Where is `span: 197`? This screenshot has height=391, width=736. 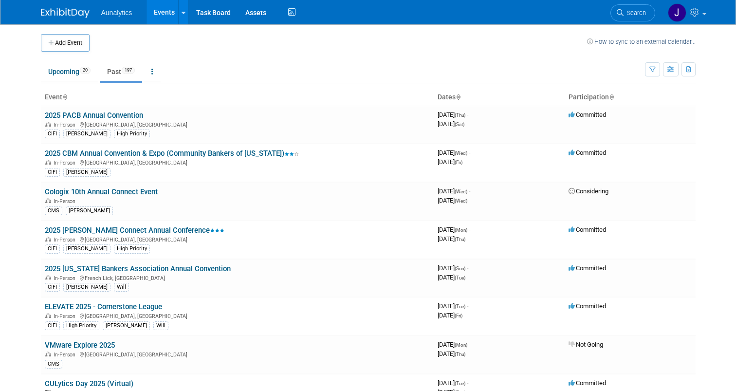
span: 197 is located at coordinates (128, 70).